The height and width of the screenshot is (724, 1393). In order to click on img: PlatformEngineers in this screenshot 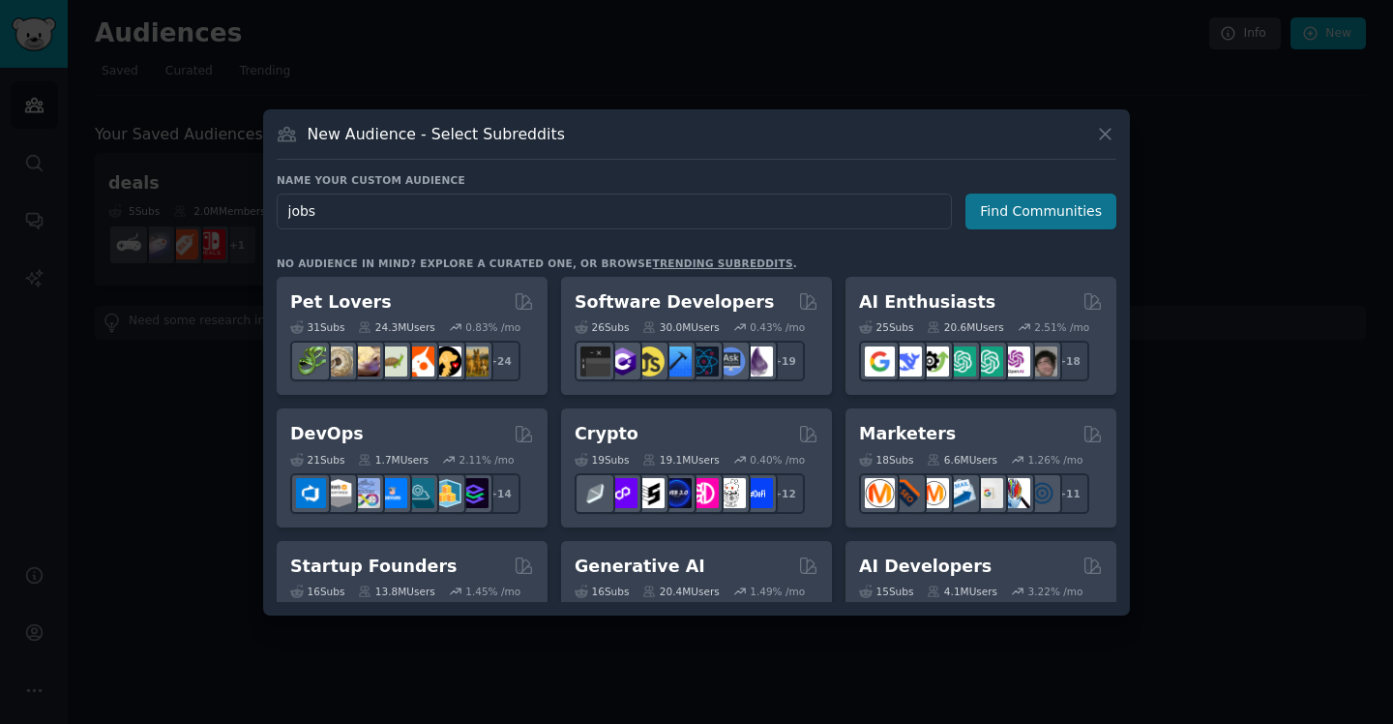, I will do `click(473, 492)`.